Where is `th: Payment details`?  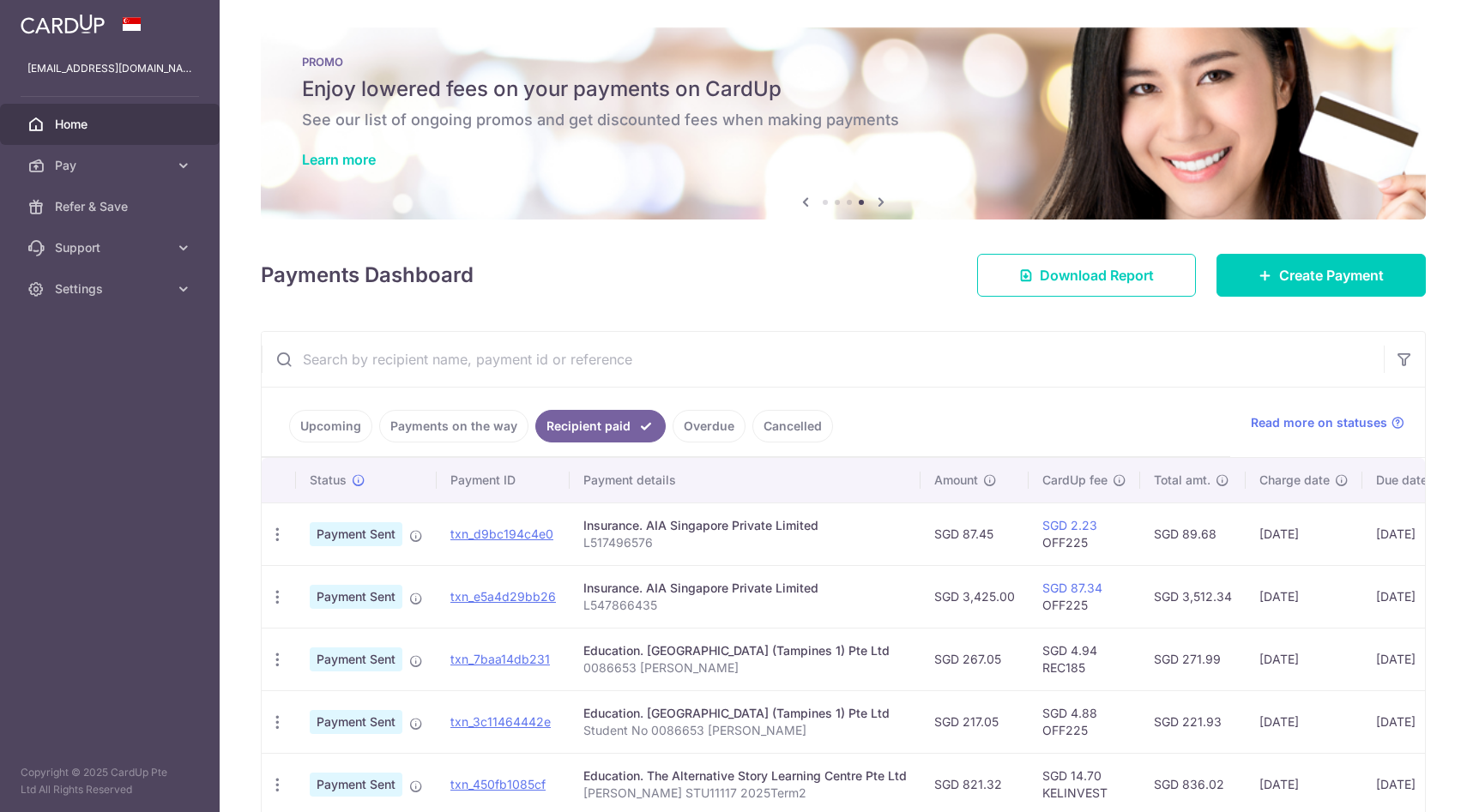
th: Payment details is located at coordinates (745, 480).